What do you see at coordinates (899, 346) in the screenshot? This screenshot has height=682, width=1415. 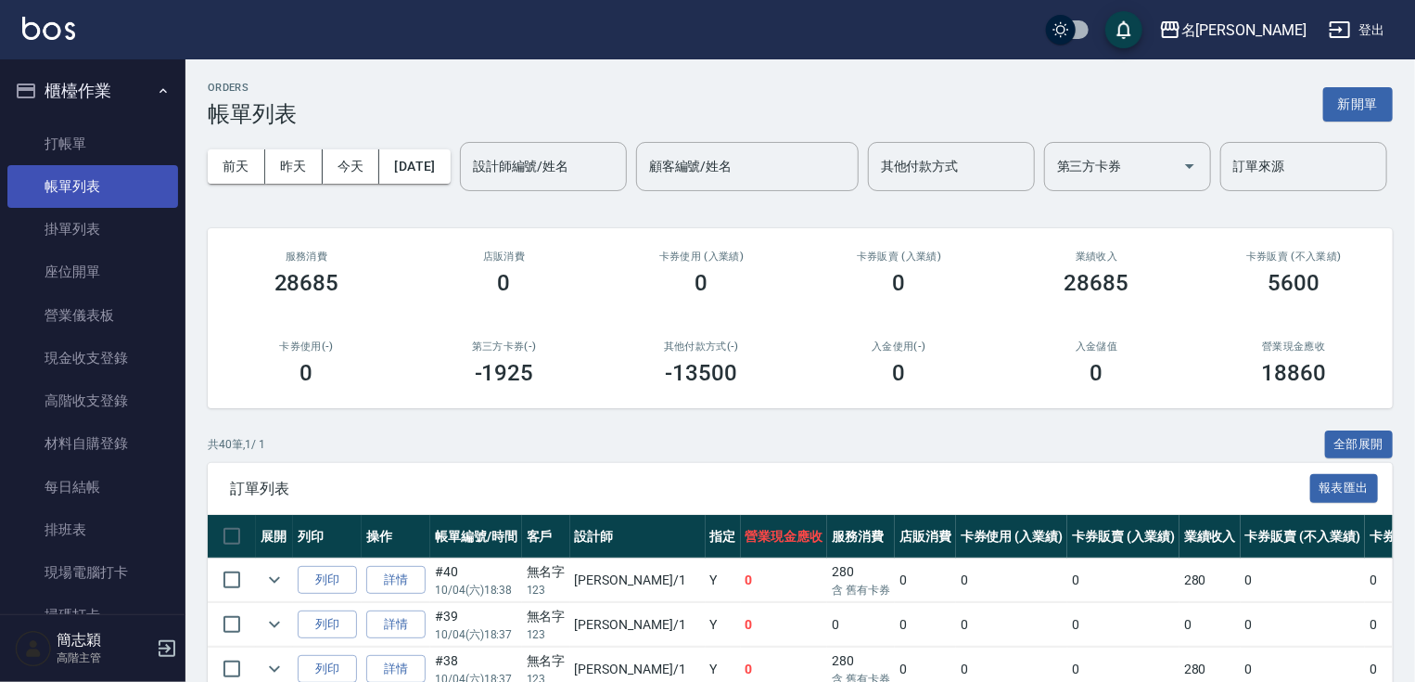 I see `h2: 入金使用(-)` at bounding box center [899, 346].